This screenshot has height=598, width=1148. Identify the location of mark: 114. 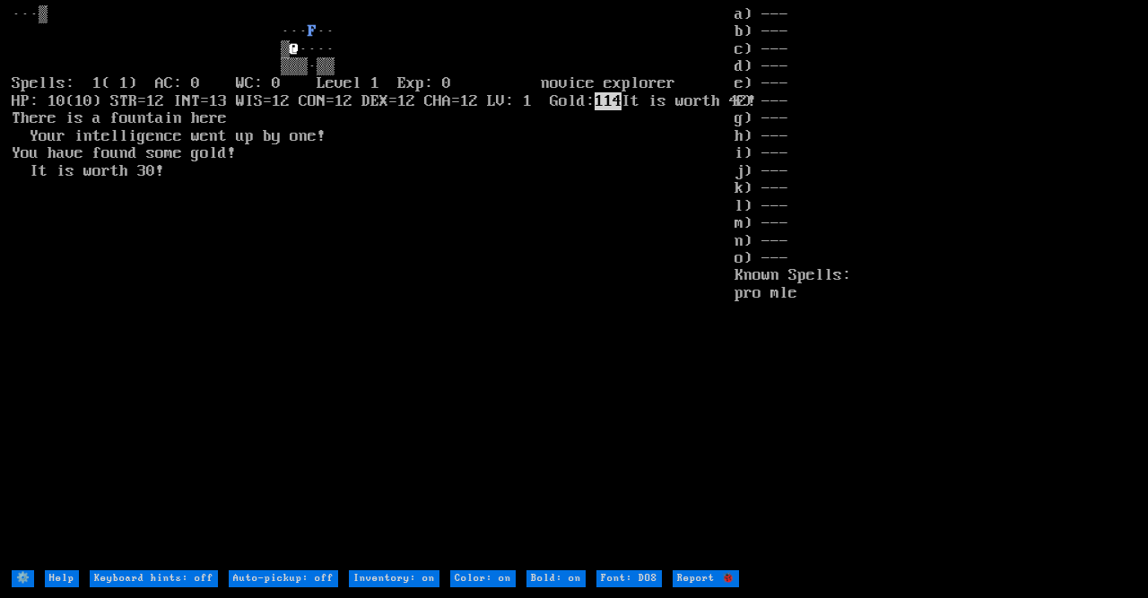
(608, 101).